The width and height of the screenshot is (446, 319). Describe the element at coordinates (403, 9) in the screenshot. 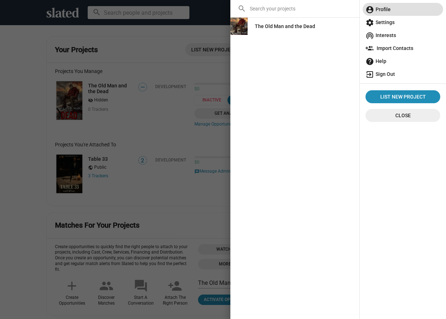

I see `a: Profile` at that location.